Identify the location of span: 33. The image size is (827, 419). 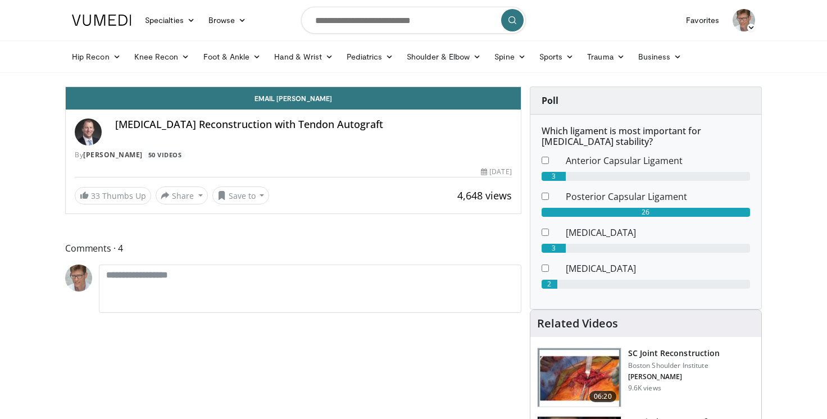
(95, 195).